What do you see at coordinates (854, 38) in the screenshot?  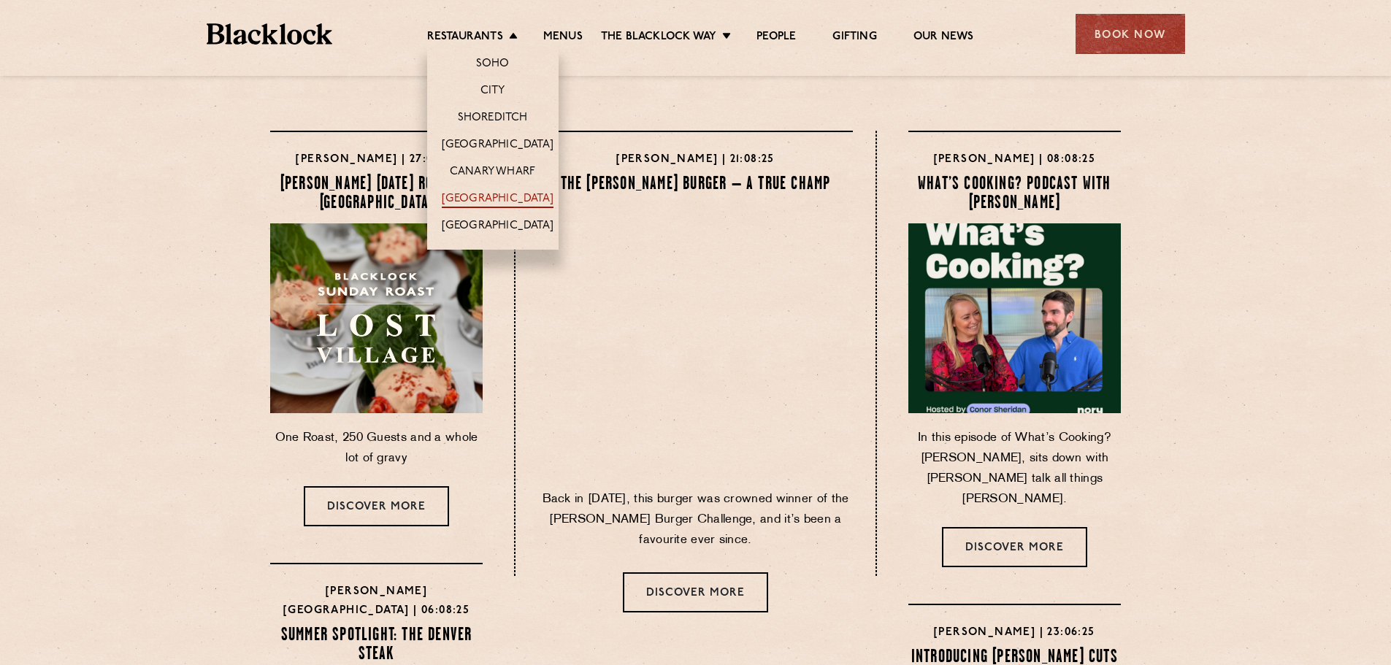 I see `a: Gifting` at bounding box center [854, 38].